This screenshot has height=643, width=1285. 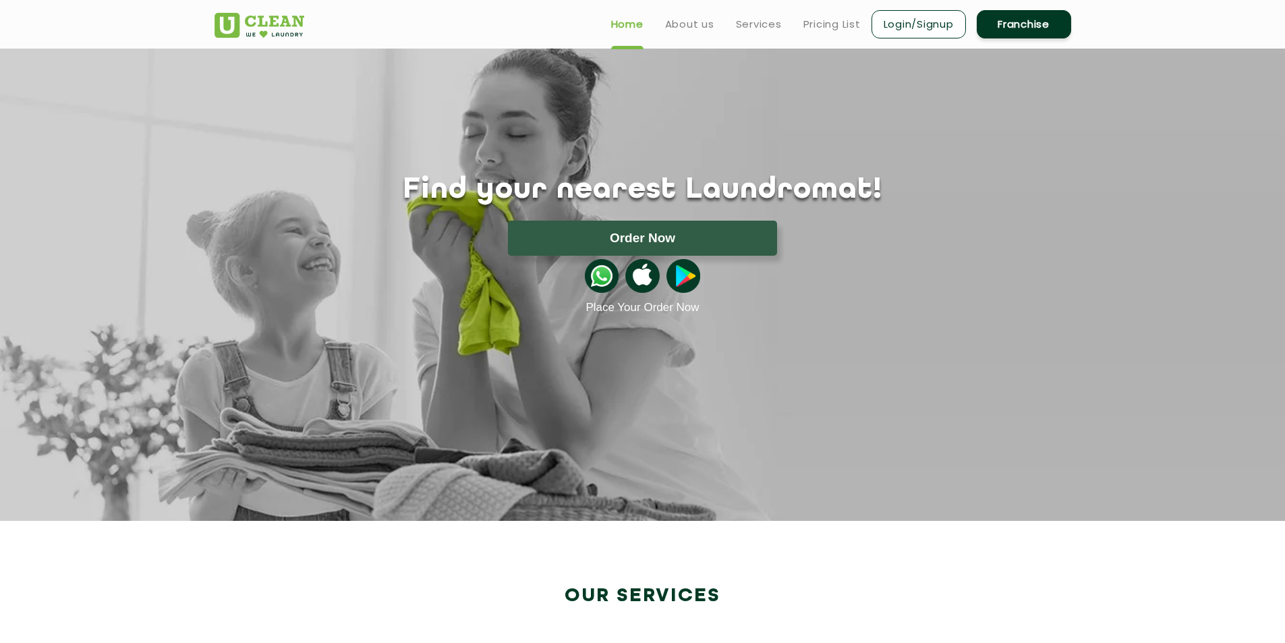 I want to click on h1: Find your nearest Laundromat!, so click(x=643, y=190).